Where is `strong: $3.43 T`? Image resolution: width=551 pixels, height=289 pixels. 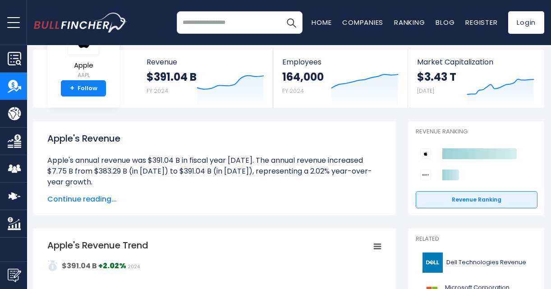
strong: $3.43 T is located at coordinates (436, 77).